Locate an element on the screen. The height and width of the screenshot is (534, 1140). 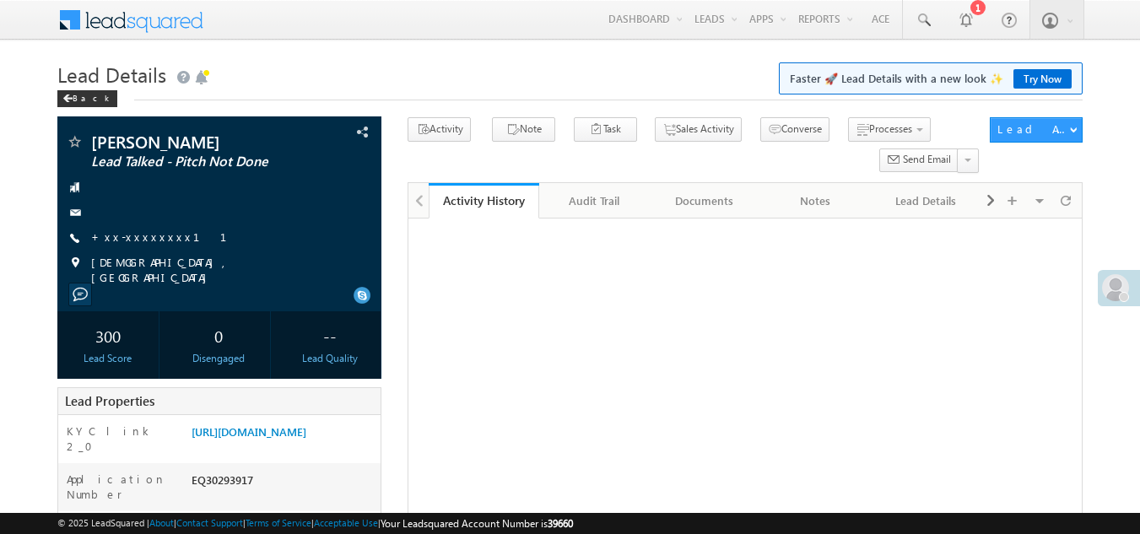
div: Documents is located at coordinates (704, 201).